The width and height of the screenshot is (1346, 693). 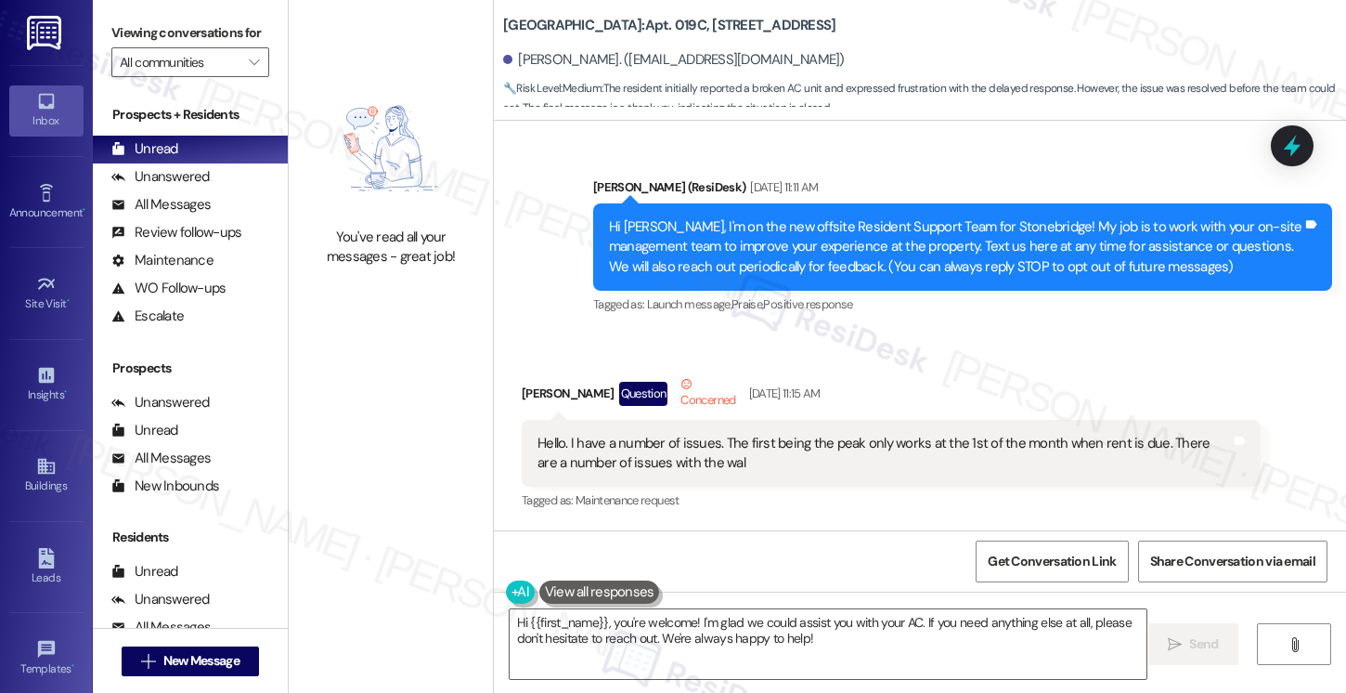 I want to click on span: New Message, so click(x=201, y=660).